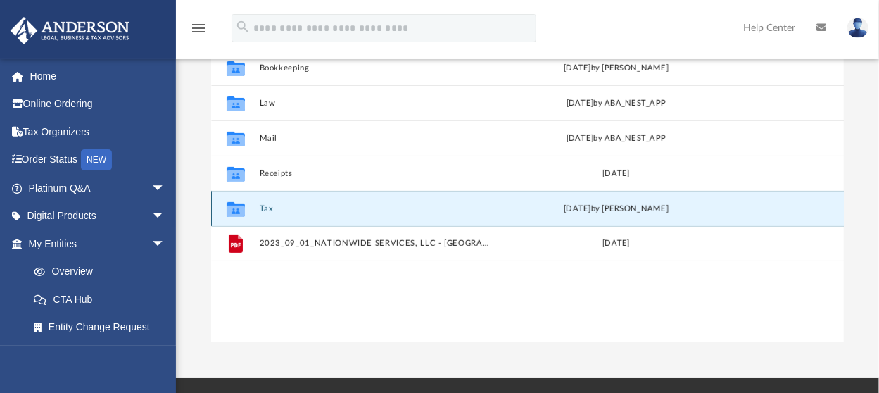  I want to click on button: Mail, so click(376, 138).